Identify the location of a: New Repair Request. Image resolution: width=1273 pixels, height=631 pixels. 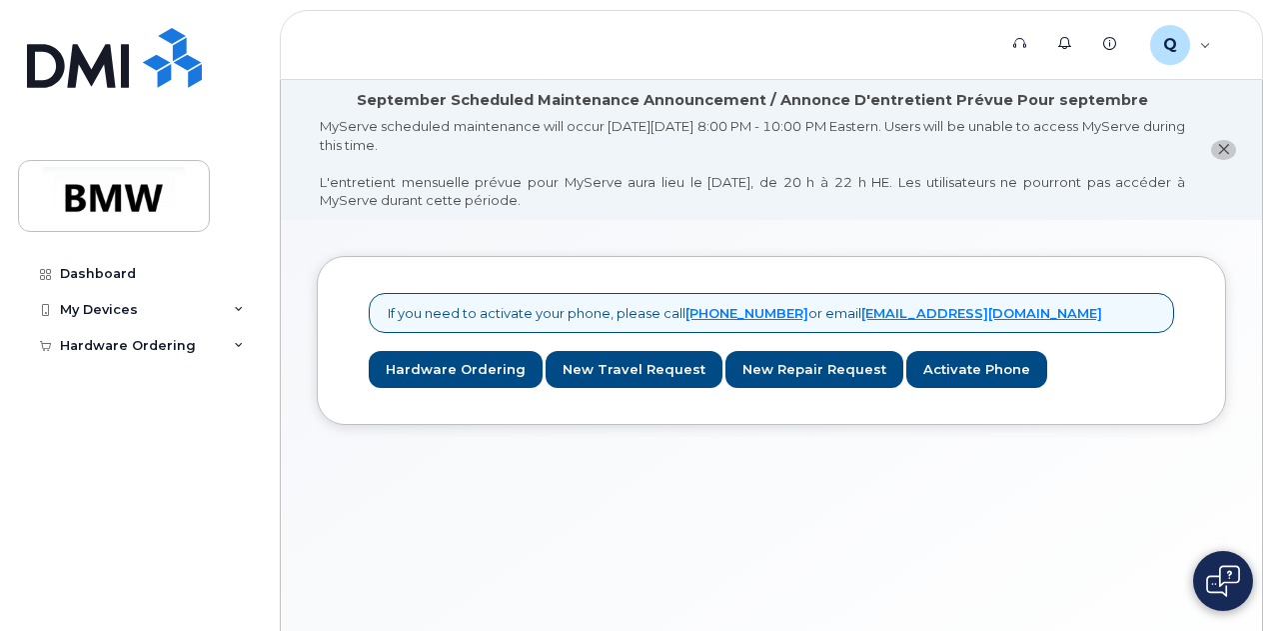
(815, 369).